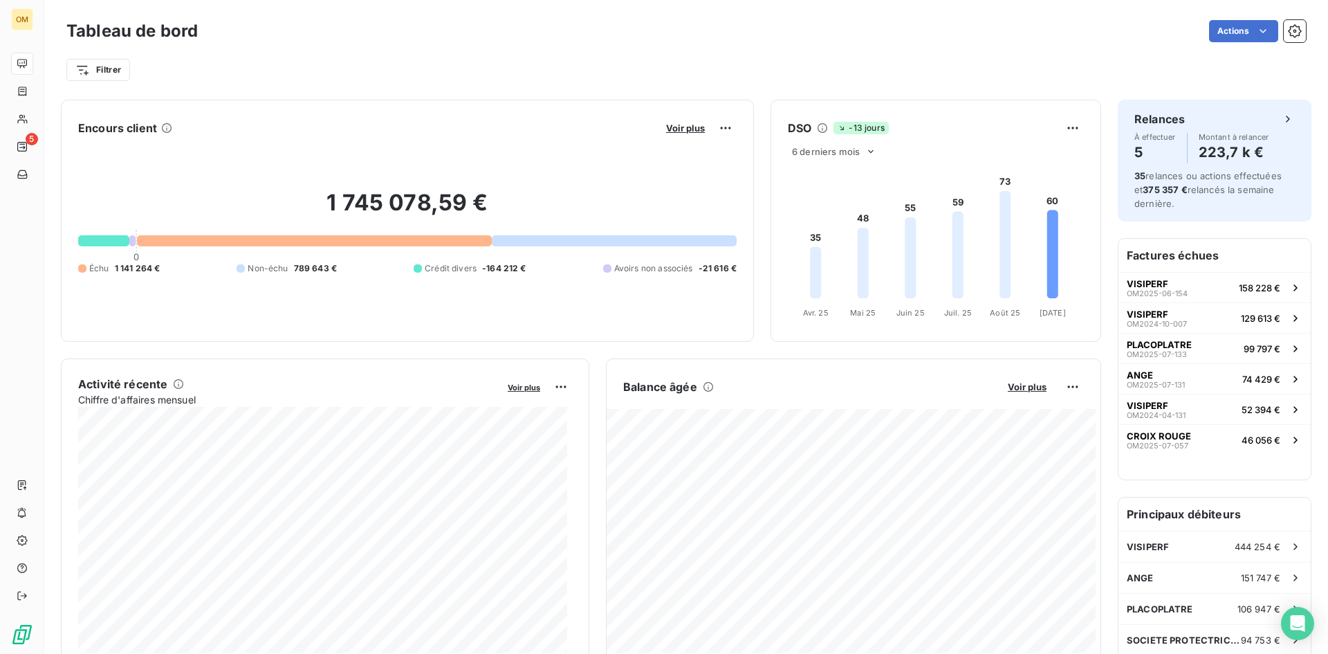 The image size is (1328, 654). What do you see at coordinates (717, 268) in the screenshot?
I see `span: -21 616 €` at bounding box center [717, 268].